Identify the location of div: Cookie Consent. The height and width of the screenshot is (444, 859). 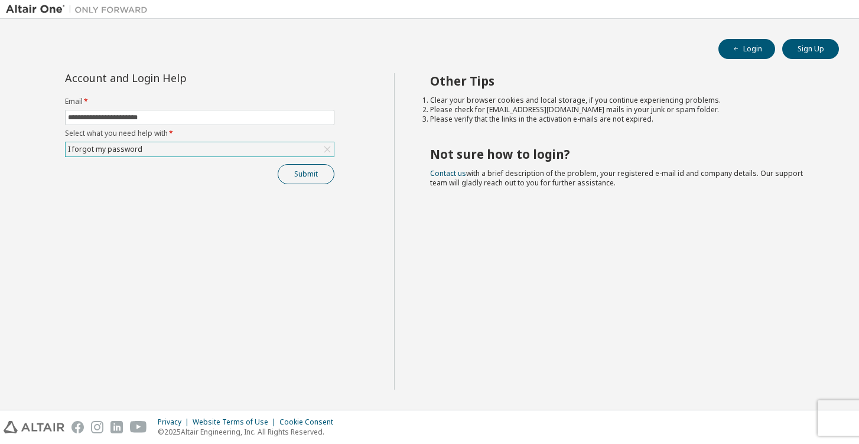
(310, 423).